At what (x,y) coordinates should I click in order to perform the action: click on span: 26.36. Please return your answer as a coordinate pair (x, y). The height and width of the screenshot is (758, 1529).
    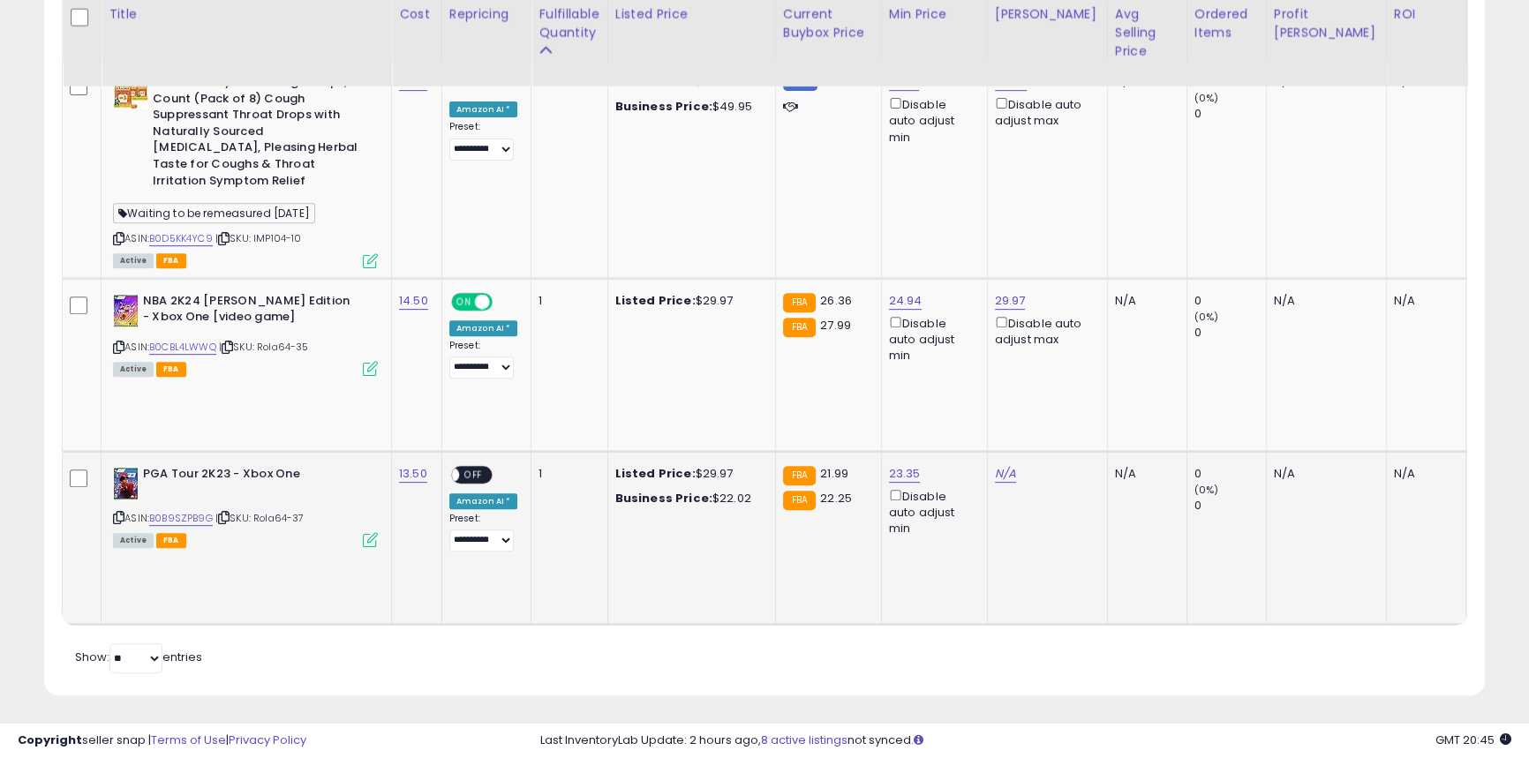
    Looking at the image, I should click on (836, 300).